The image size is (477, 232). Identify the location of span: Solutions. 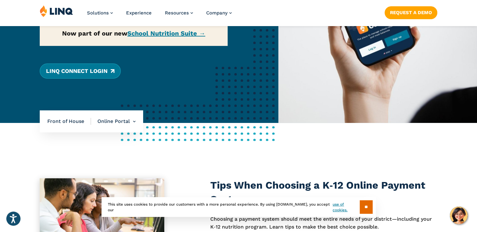
(98, 13).